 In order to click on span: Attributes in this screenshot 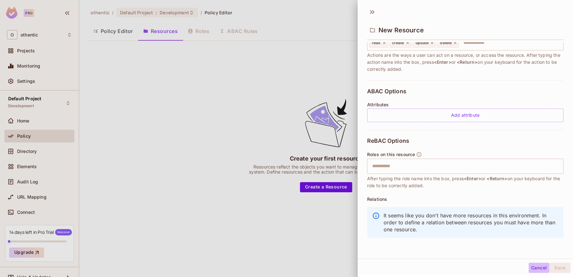, I will do `click(378, 105)`.